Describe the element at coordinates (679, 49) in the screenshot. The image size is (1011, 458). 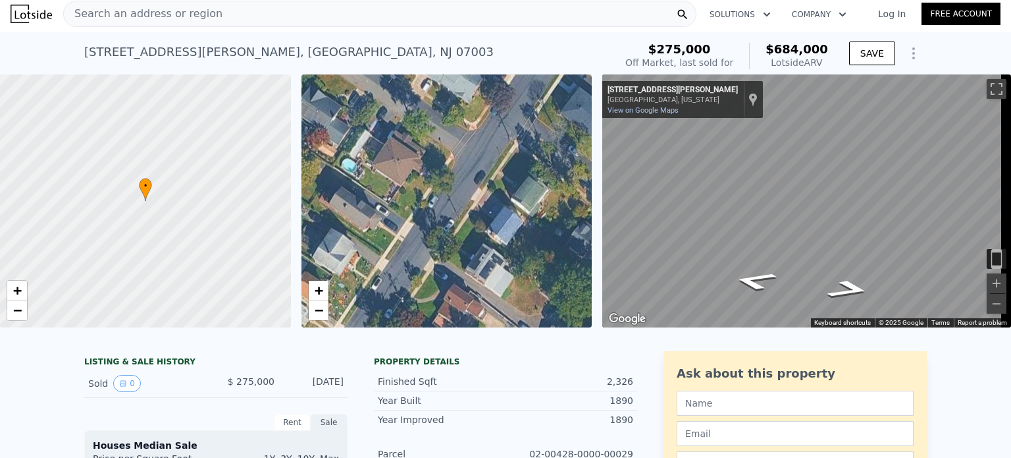
I see `span: $275,000` at that location.